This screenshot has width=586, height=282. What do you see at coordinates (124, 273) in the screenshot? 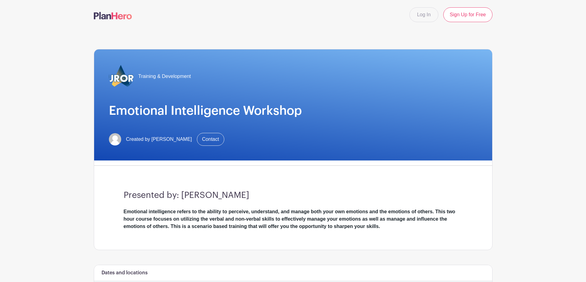
I see `h6: Dates and locations` at bounding box center [124, 273].